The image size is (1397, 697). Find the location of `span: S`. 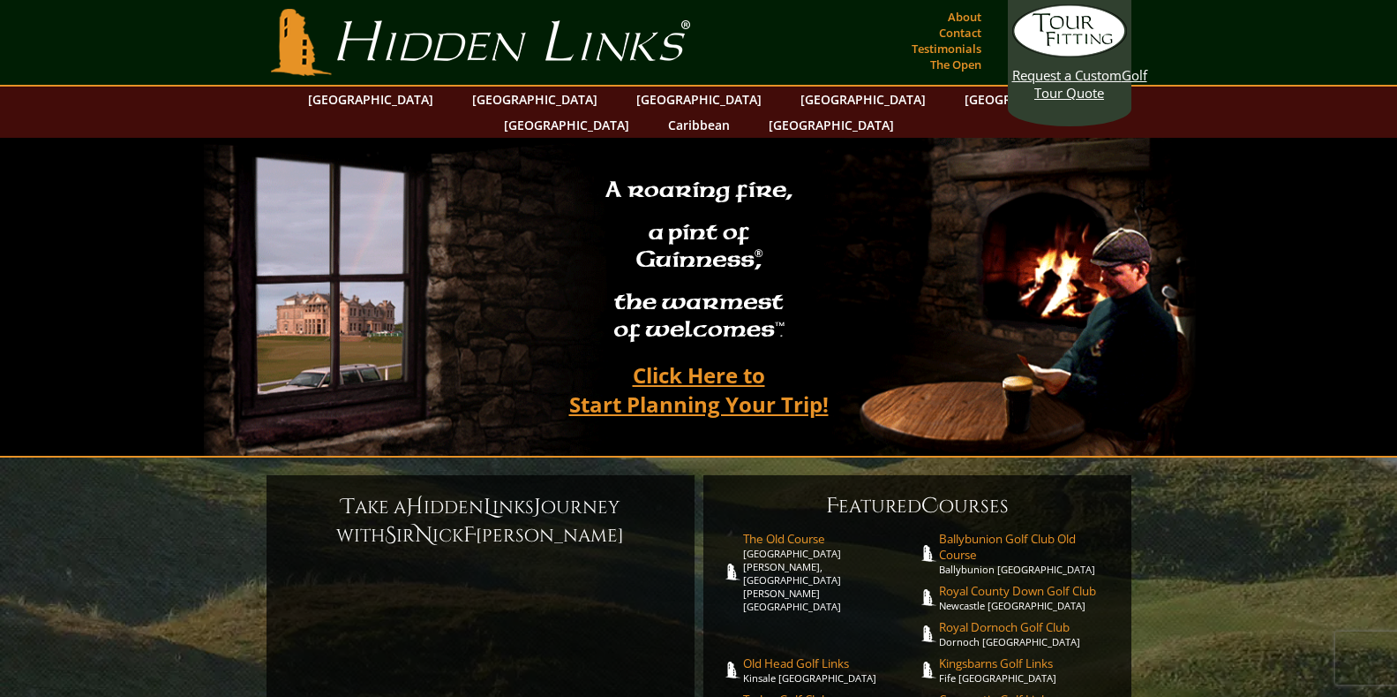

span: S is located at coordinates (390, 535).